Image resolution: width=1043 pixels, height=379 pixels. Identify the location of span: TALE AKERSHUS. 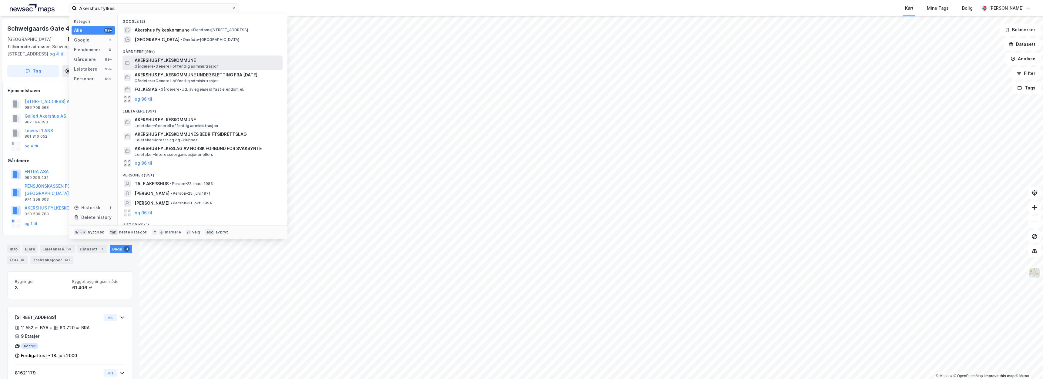
(152, 184).